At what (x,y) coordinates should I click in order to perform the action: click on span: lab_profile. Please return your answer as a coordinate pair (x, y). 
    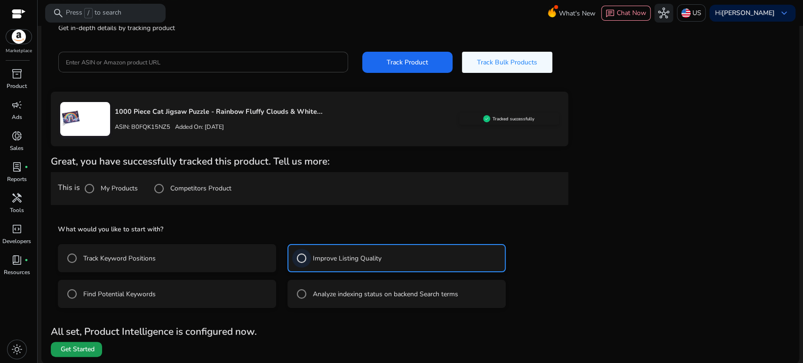
    Looking at the image, I should click on (17, 167).